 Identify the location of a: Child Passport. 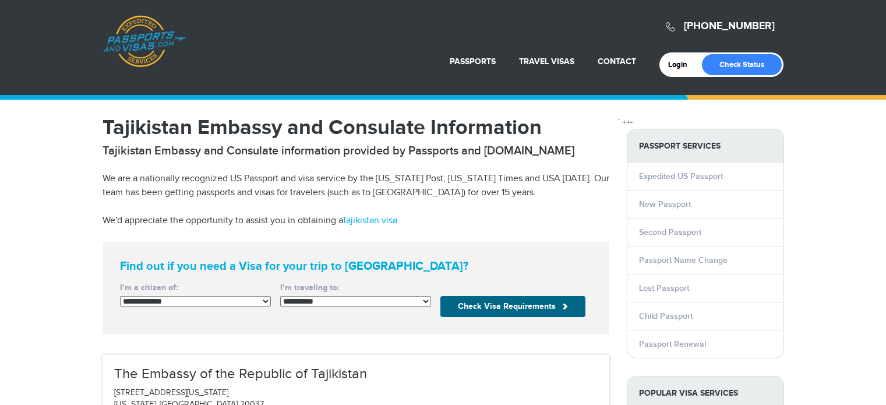
(666, 316).